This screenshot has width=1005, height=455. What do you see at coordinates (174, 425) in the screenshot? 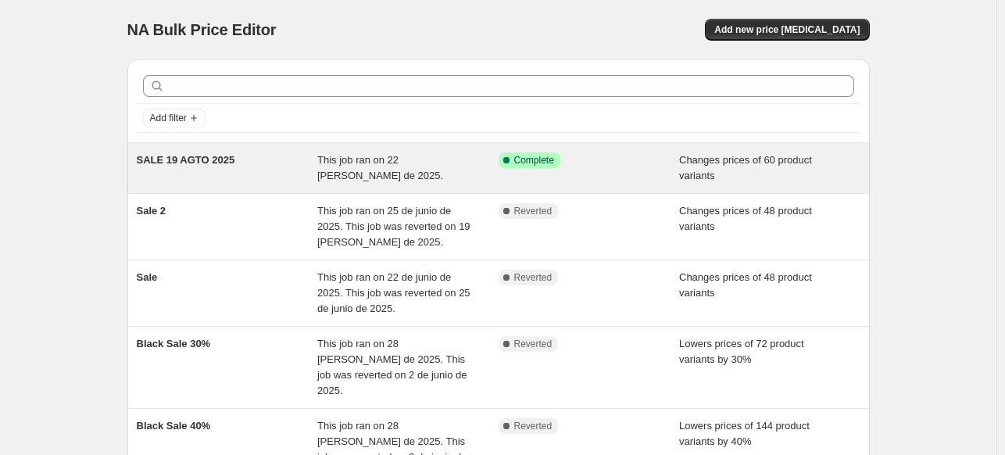
I see `span: Black Sale 40%` at bounding box center [174, 425].